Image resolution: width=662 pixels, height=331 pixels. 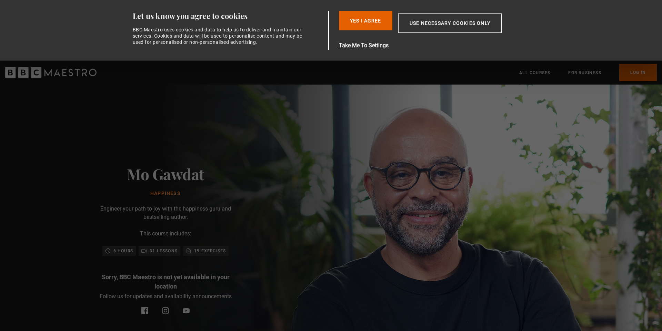 What do you see at coordinates (166, 194) in the screenshot?
I see `h1: Happiness` at bounding box center [166, 194].